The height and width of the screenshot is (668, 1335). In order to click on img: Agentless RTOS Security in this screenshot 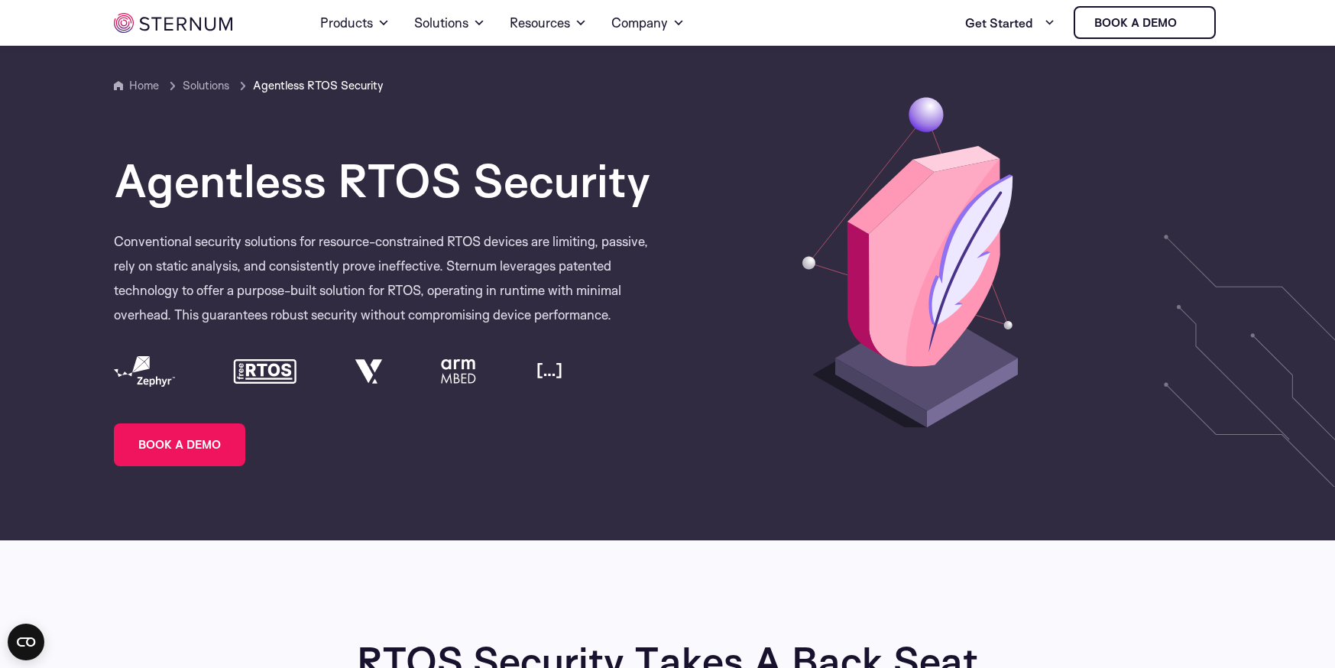, I will do `click(917, 263)`.